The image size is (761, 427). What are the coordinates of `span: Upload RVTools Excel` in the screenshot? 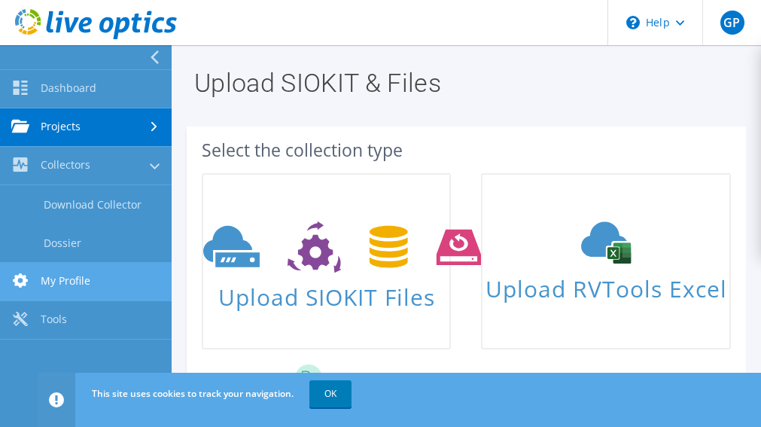 It's located at (605, 285).